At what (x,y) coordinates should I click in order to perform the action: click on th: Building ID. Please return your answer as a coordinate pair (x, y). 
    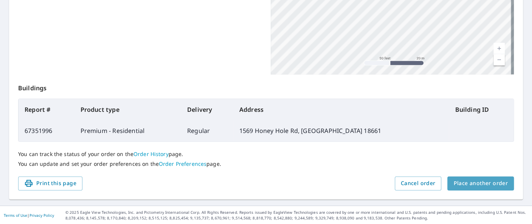
    Looking at the image, I should click on (481, 110).